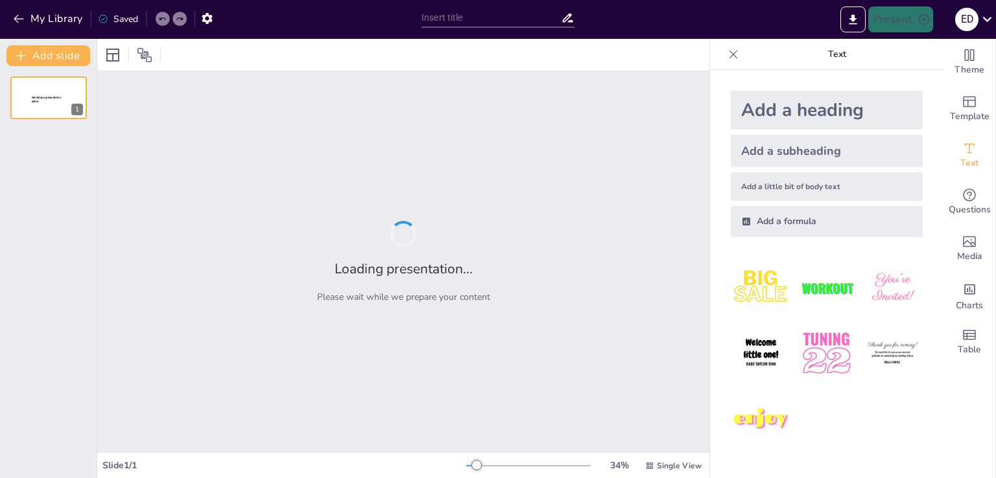 The width and height of the screenshot is (996, 478). Describe the element at coordinates (967, 19) in the screenshot. I see `button: E D` at that location.